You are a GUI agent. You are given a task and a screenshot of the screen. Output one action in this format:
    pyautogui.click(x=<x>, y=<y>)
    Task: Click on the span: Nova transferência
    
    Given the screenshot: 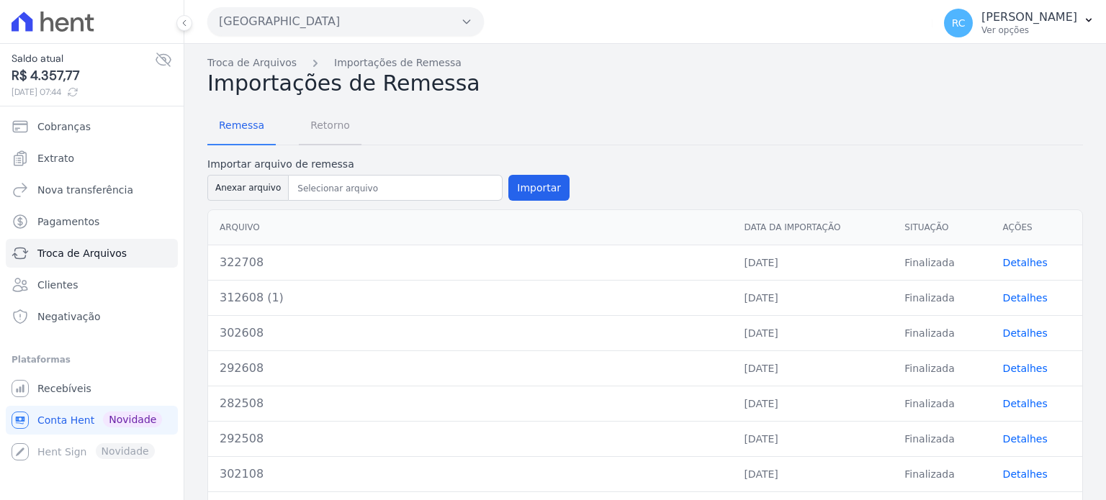 What is the action you would take?
    pyautogui.click(x=85, y=190)
    